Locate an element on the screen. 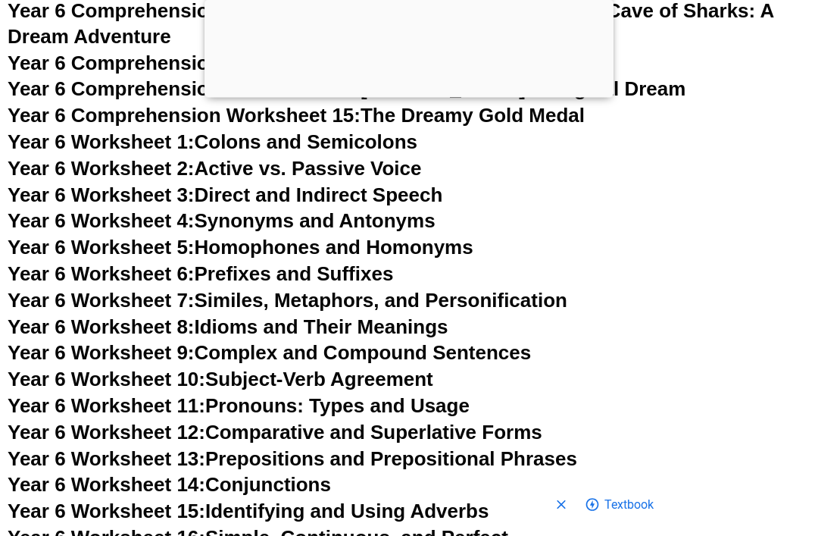 The height and width of the screenshot is (536, 818). span: Year 6 Worksheet 7: is located at coordinates (101, 301).